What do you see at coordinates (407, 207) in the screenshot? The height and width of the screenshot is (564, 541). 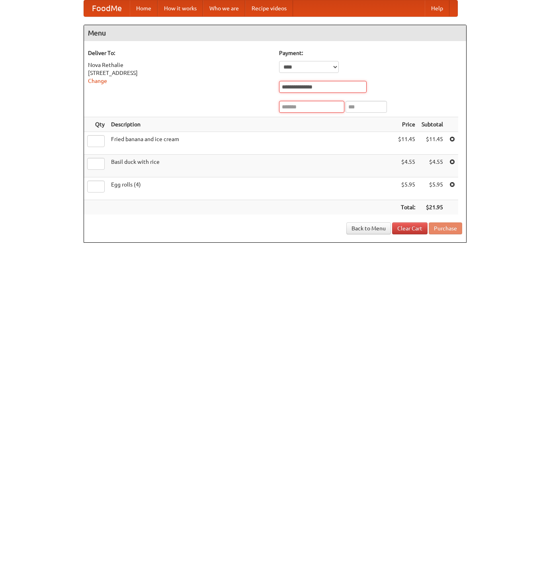 I see `th: Total:` at bounding box center [407, 207].